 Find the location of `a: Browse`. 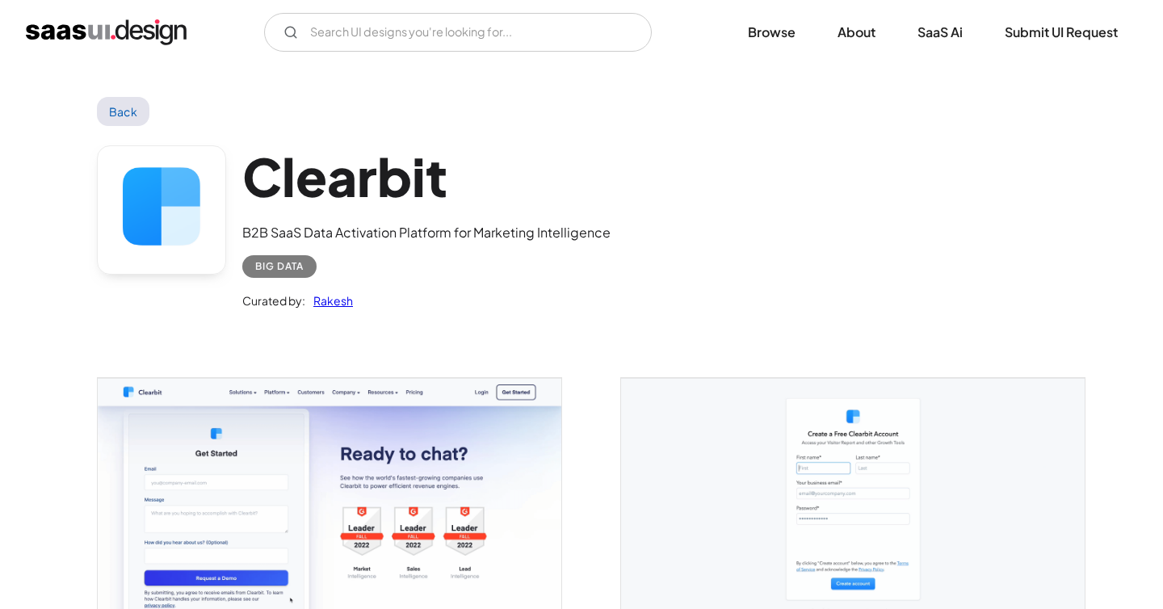

a: Browse is located at coordinates (771, 32).